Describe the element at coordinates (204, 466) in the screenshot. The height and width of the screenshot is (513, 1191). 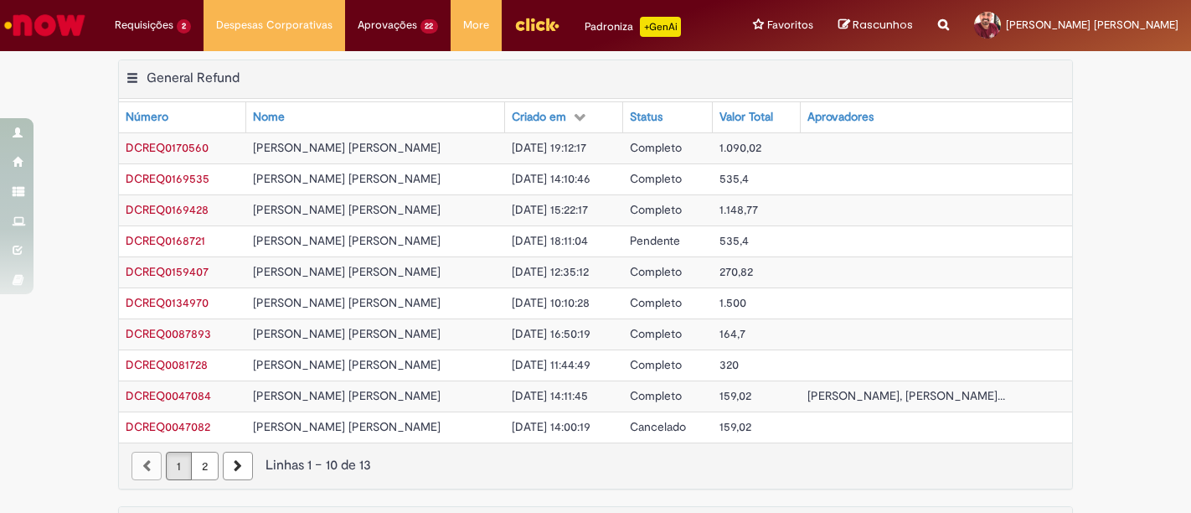
I see `a: Página 2` at that location.